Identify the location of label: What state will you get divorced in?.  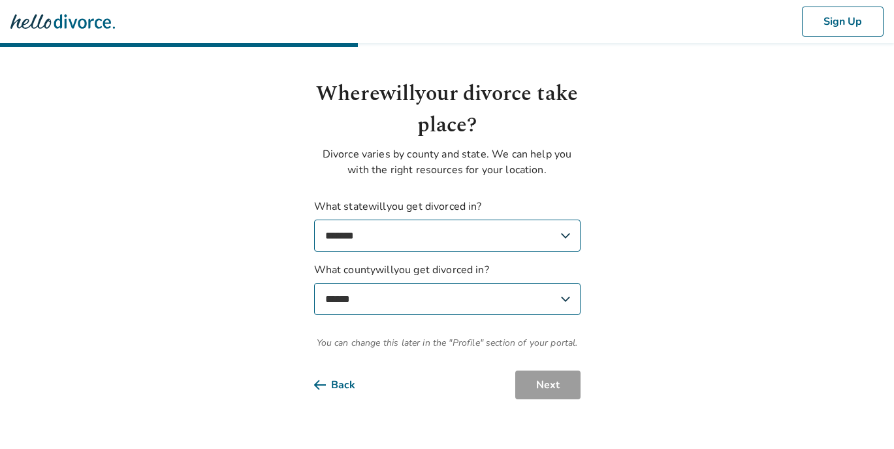
(447, 225).